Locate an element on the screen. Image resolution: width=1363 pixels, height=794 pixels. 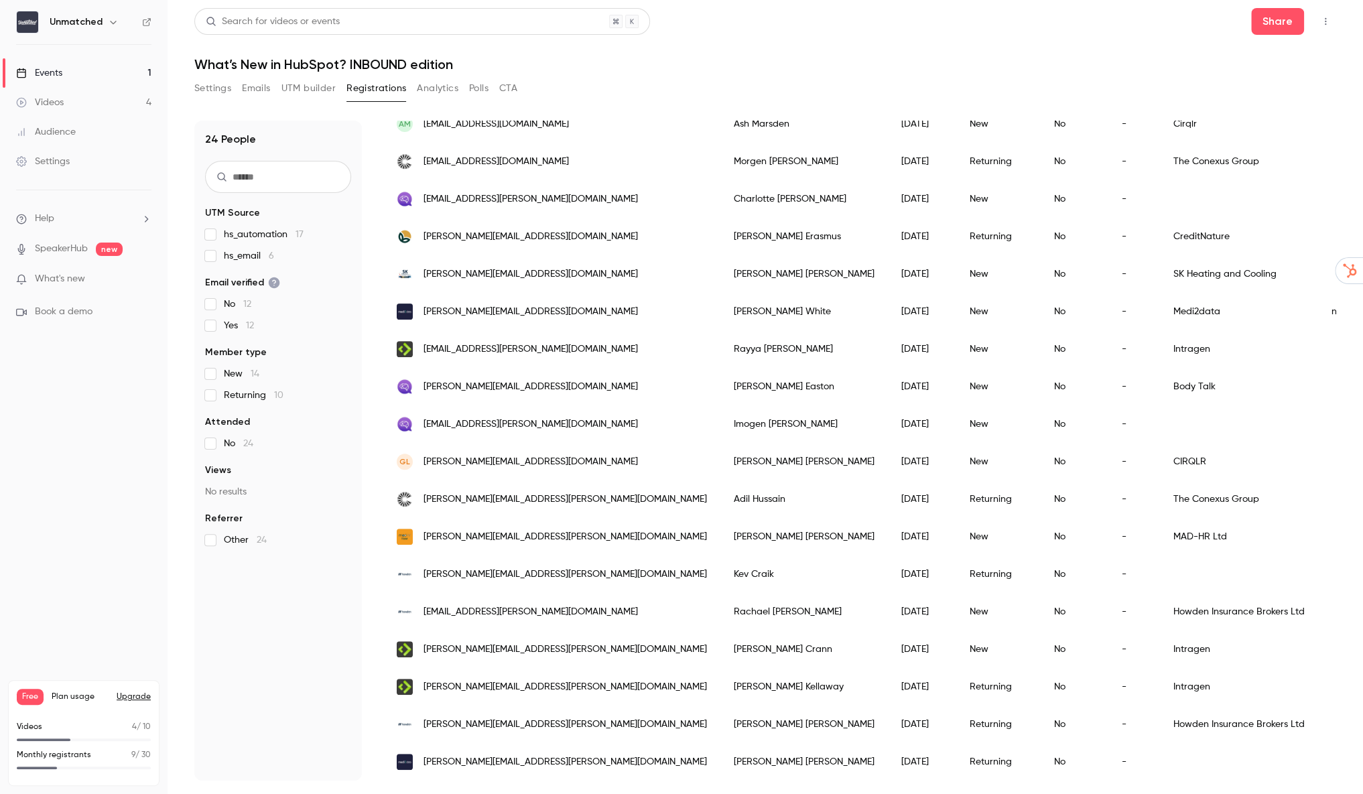
p: Videos is located at coordinates (29, 727).